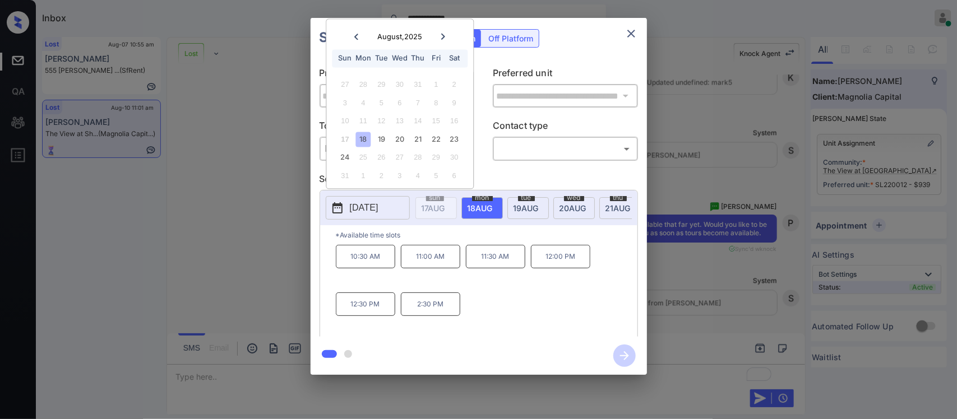 The image size is (957, 419). Describe the element at coordinates (363, 85) in the screenshot. I see `div: Not available Monday, July 28th, 2025` at that location.